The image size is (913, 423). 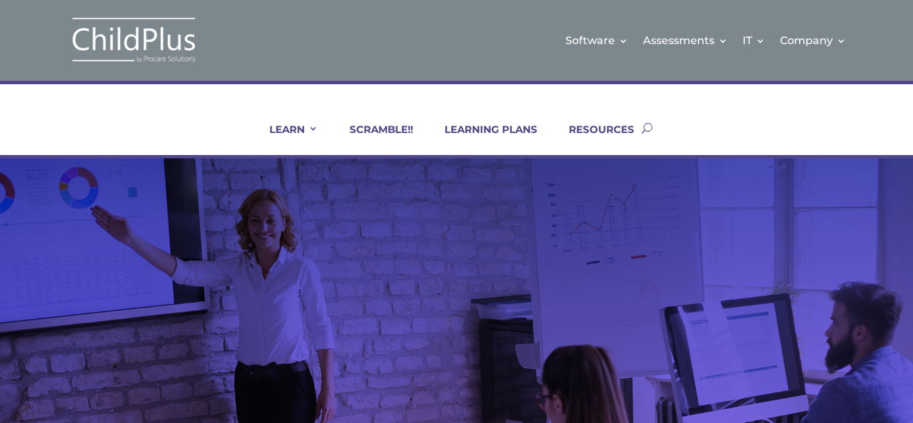 I want to click on a: IT, so click(x=754, y=40).